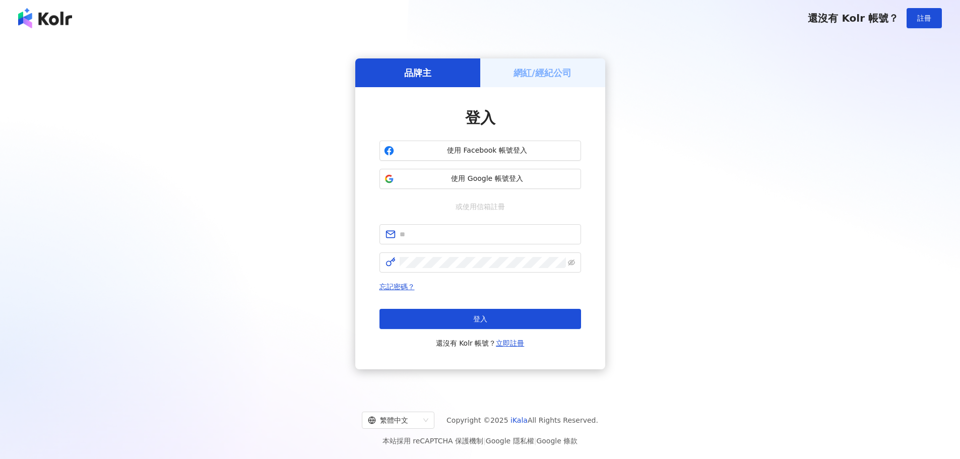  What do you see at coordinates (45, 18) in the screenshot?
I see `img: logo` at bounding box center [45, 18].